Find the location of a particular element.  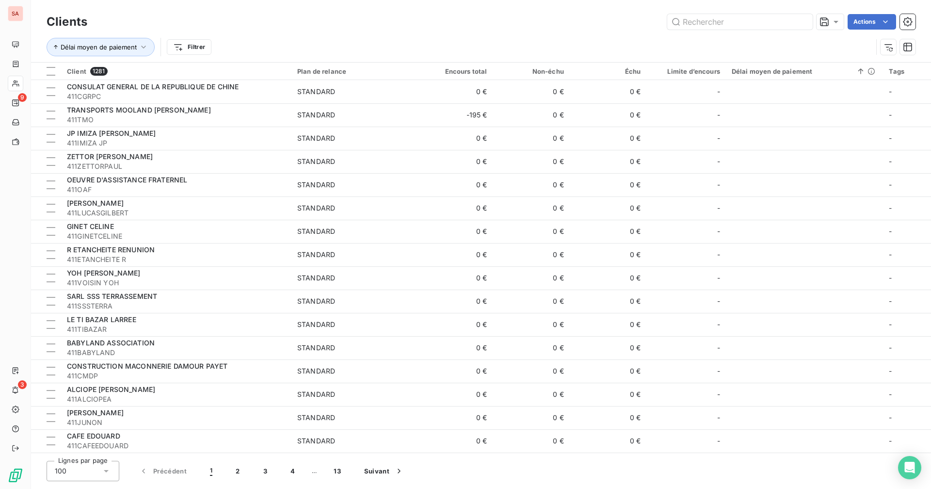

div: Open Intercom Messenger is located at coordinates (910, 467).